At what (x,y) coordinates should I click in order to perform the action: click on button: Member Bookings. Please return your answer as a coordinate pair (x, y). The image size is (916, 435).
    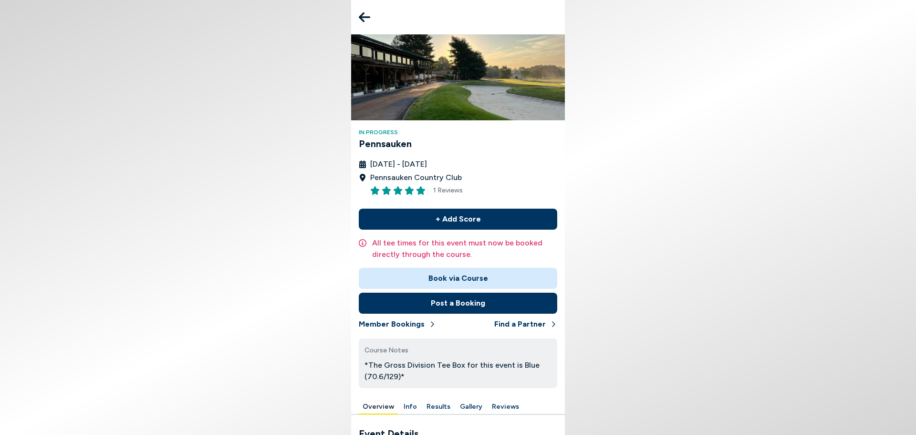
    Looking at the image, I should click on (397, 324).